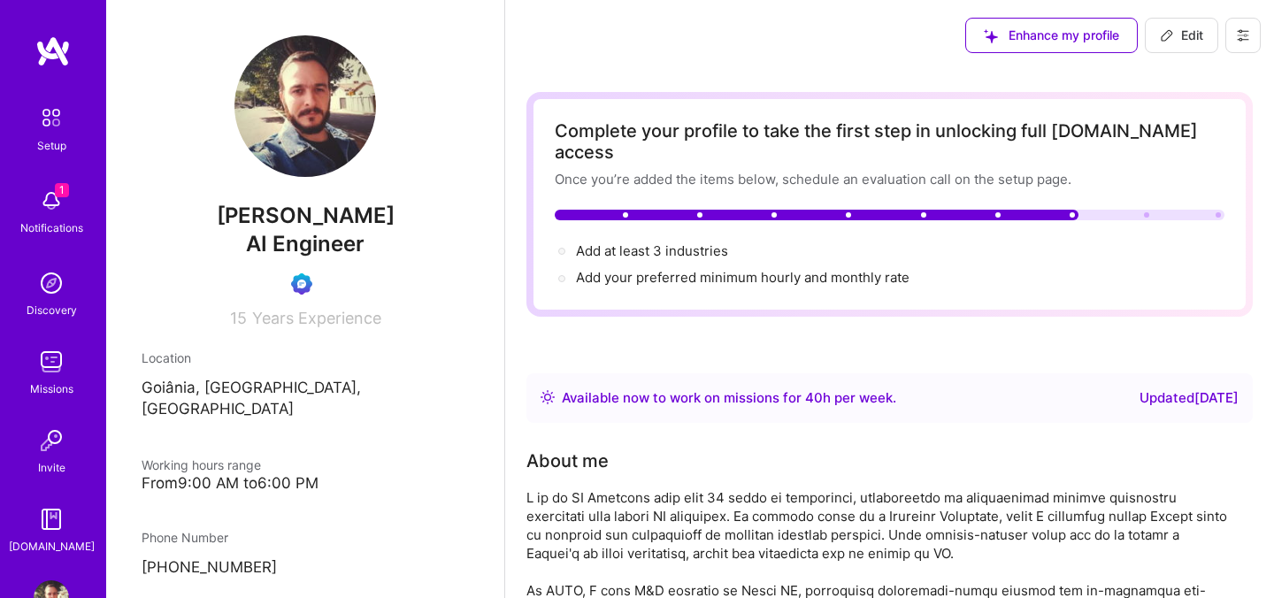 This screenshot has width=1274, height=598. What do you see at coordinates (302, 284) in the screenshot?
I see `img: Evaluation Call Booked` at bounding box center [302, 284].